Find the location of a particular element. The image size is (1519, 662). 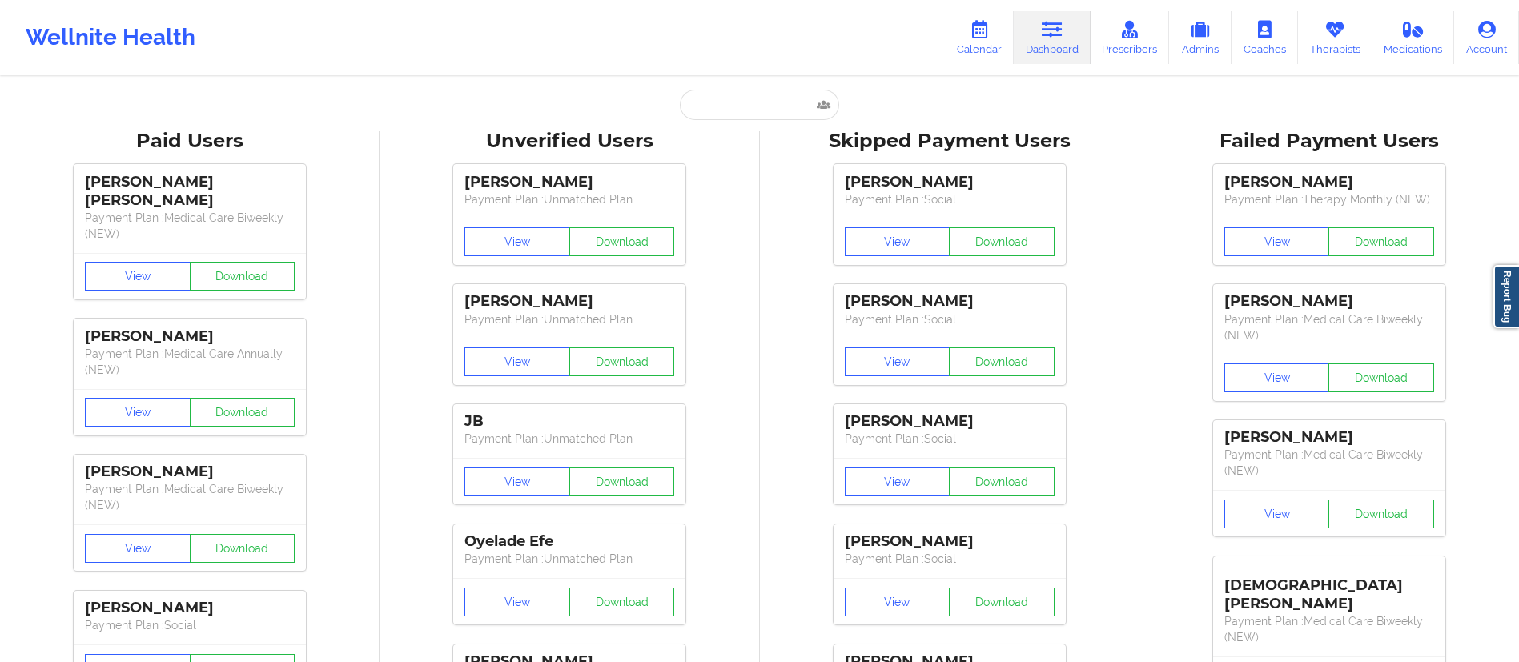

div: Failed Payment Users is located at coordinates (1330, 141).